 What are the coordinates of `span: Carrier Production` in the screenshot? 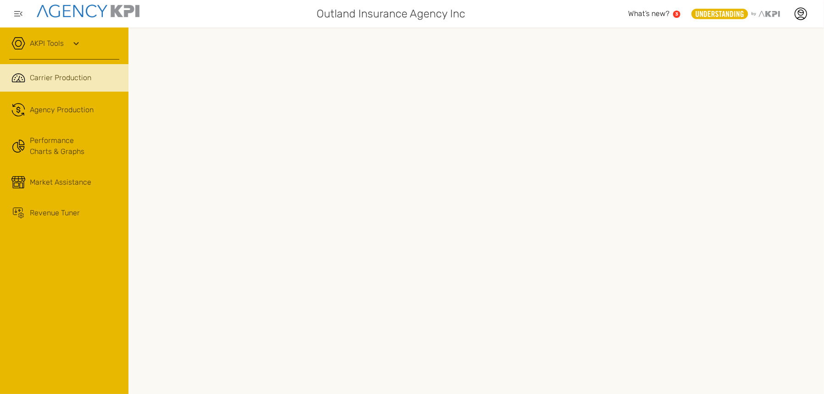 It's located at (61, 78).